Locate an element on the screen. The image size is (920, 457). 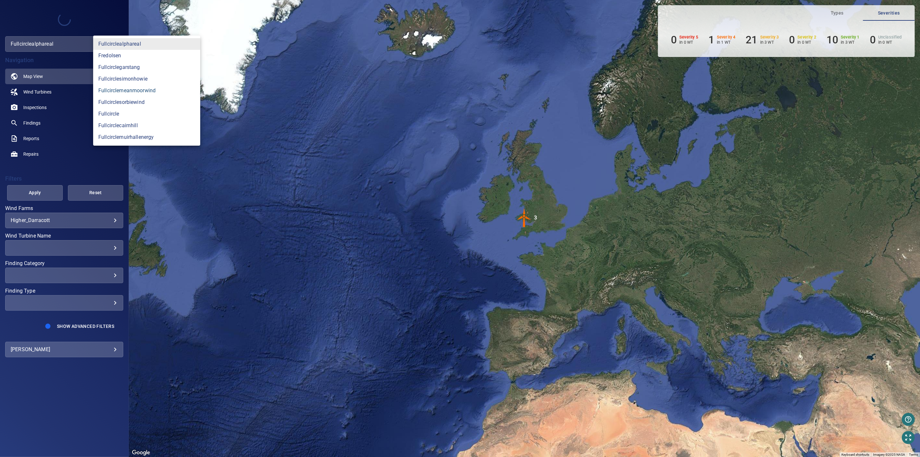
a: fullcirclesorbiewind is located at coordinates (146, 102).